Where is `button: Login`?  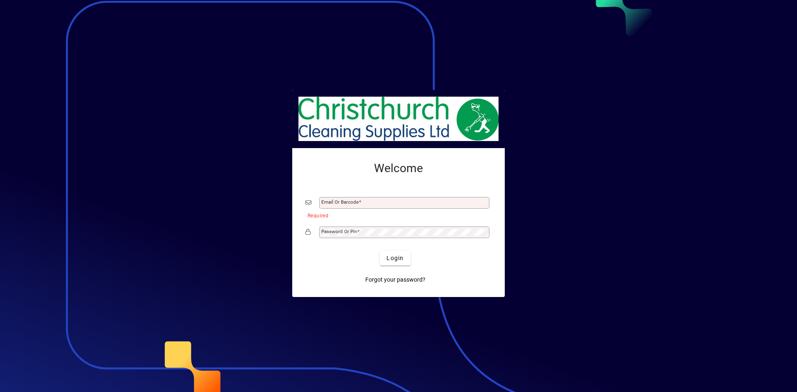
button: Login is located at coordinates (395, 258).